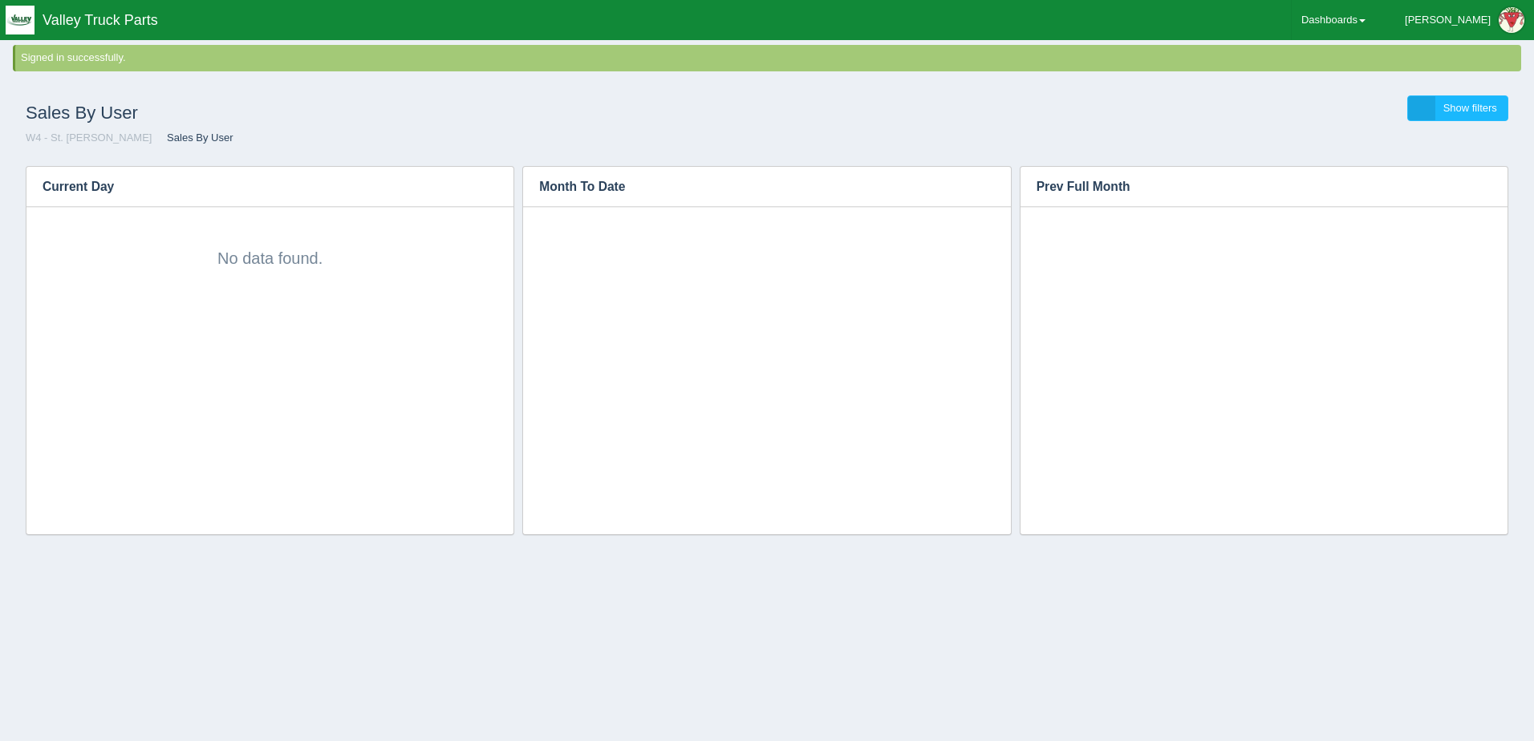  Describe the element at coordinates (1512, 20) in the screenshot. I see `img: Profile Picture` at that location.